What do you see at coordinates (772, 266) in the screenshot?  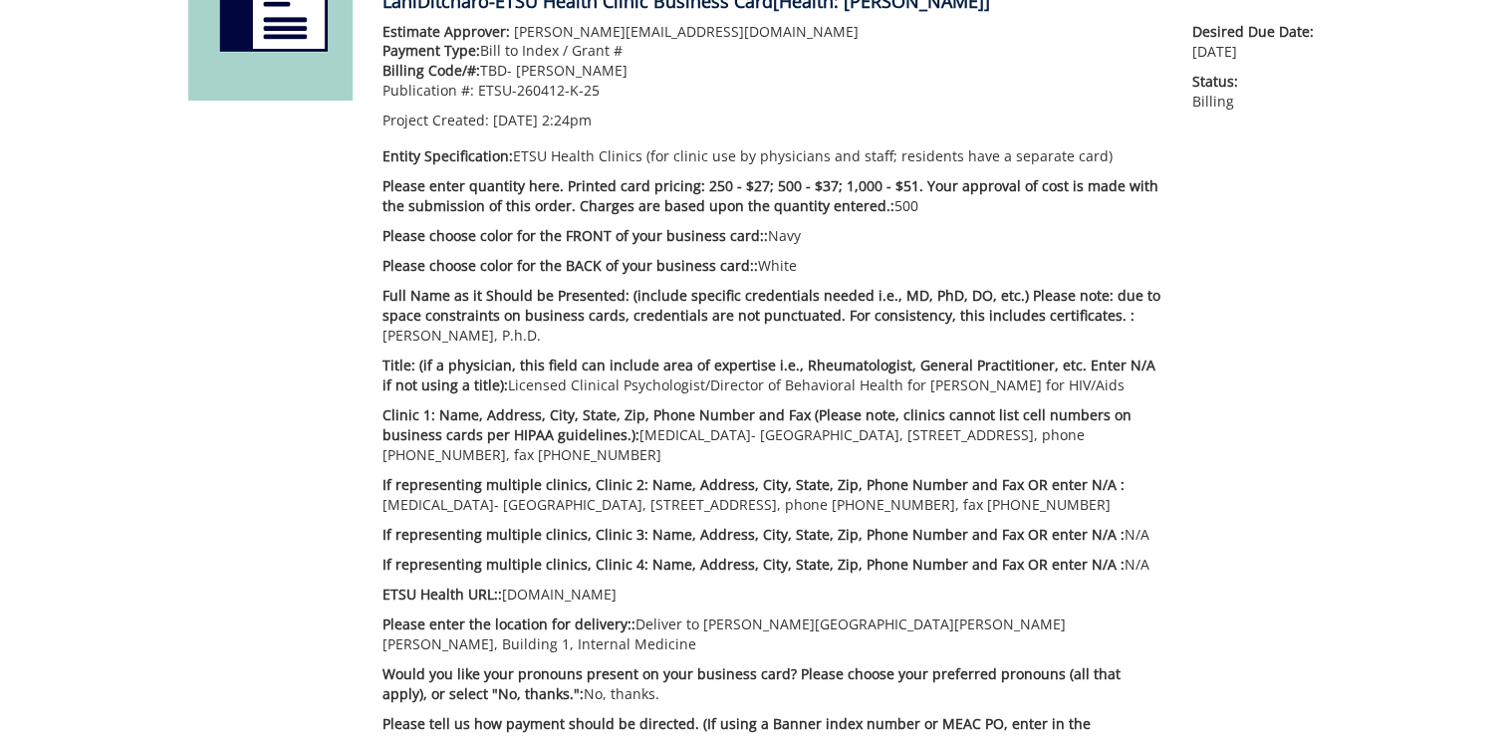 I see `p: White` at bounding box center [772, 266].